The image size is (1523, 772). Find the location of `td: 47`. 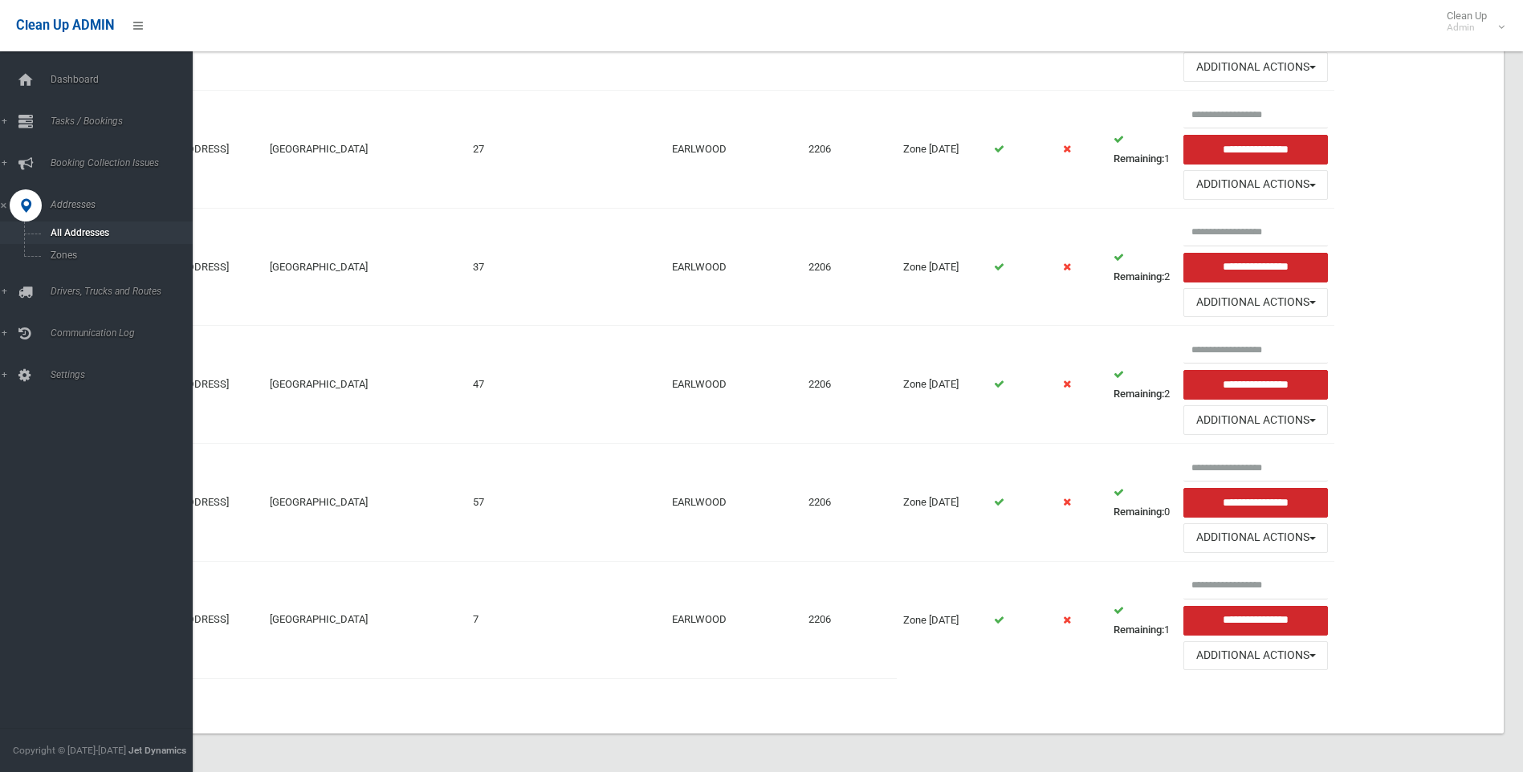

td: 47 is located at coordinates (507, 385).